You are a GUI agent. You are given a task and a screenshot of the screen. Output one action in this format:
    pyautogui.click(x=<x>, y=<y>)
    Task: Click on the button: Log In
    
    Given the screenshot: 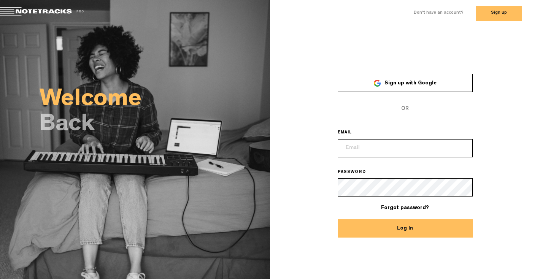 What is the action you would take?
    pyautogui.click(x=405, y=229)
    